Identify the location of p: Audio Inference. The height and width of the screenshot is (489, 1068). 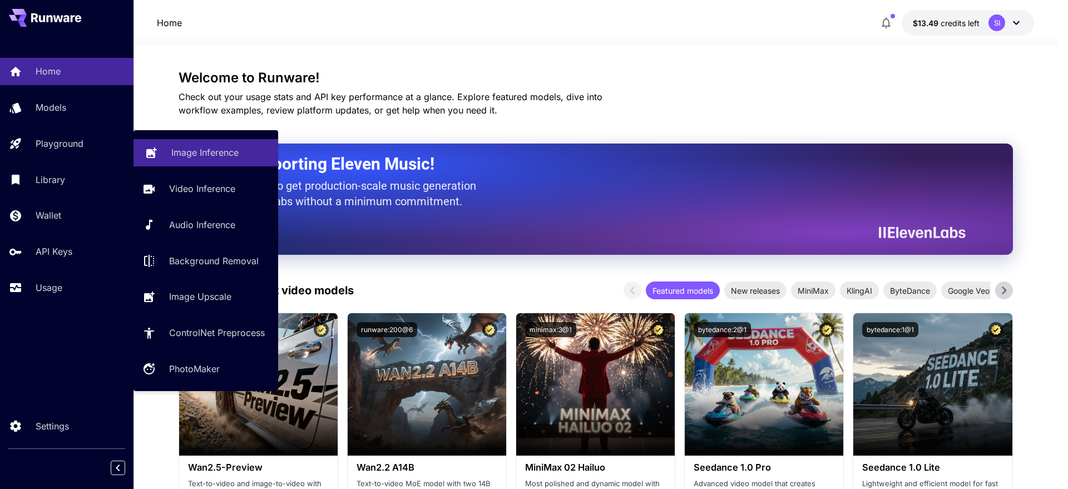
(202, 225).